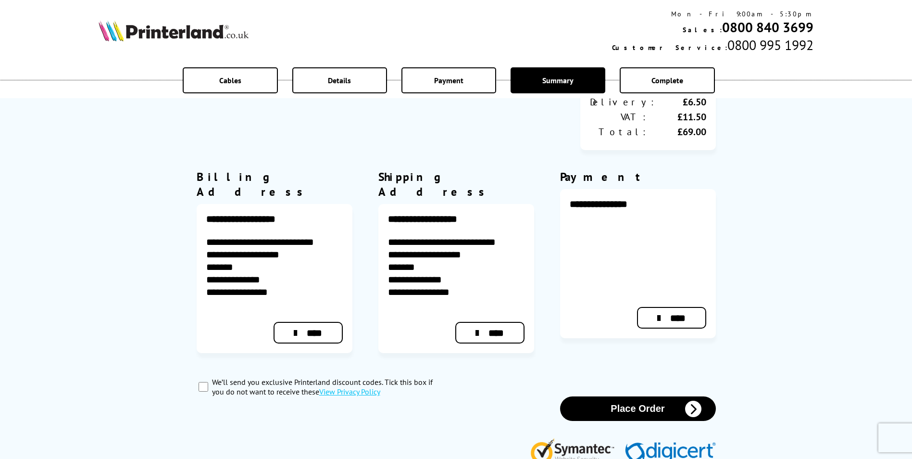 The width and height of the screenshot is (912, 459). I want to click on span: Customer Service:, so click(670, 48).